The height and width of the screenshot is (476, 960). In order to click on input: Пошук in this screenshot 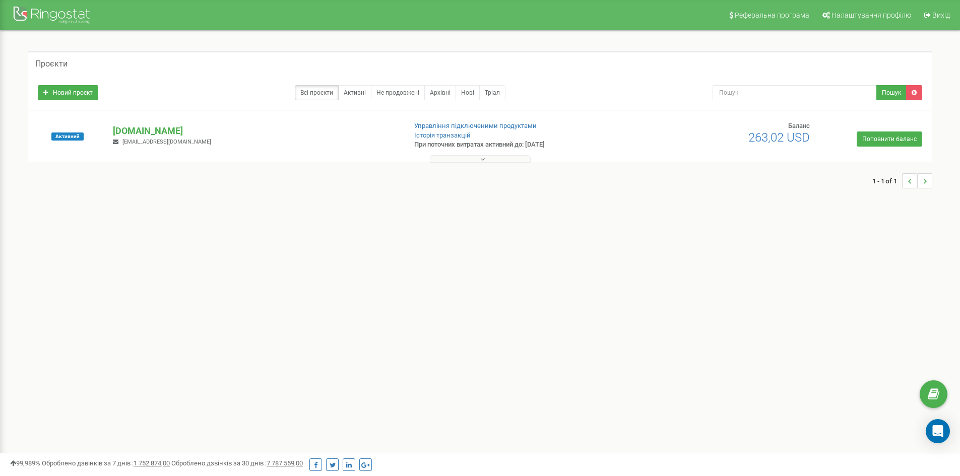, I will do `click(795, 93)`.